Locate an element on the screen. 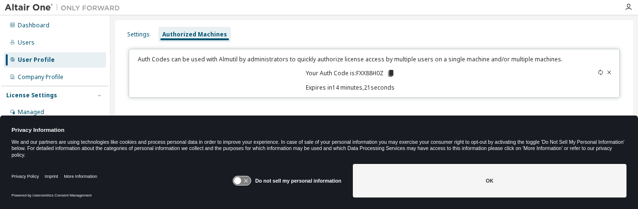  div: Managed is located at coordinates (31, 112).